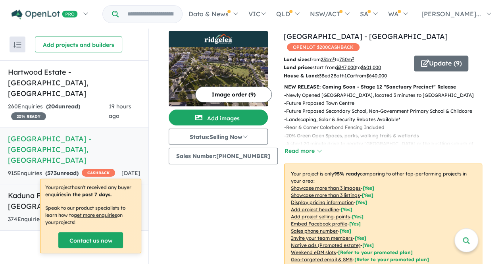 This screenshot has height=264, width=502. Describe the element at coordinates (325, 245) in the screenshot. I see `u: Native ads (Promoted estate)` at that location.